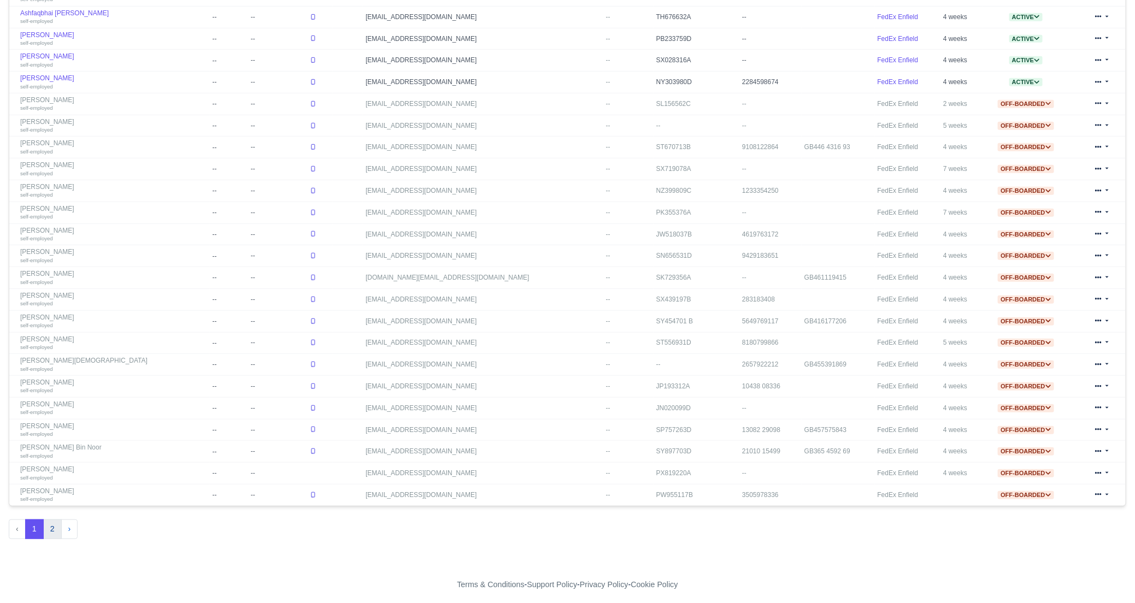 The width and height of the screenshot is (1135, 603). I want to click on a: Support Policy, so click(553, 585).